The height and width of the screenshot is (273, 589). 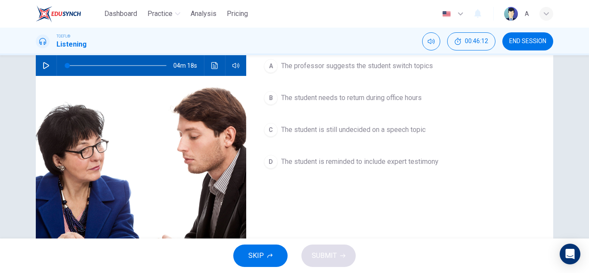 What do you see at coordinates (121, 14) in the screenshot?
I see `span: Dashboard` at bounding box center [121, 14].